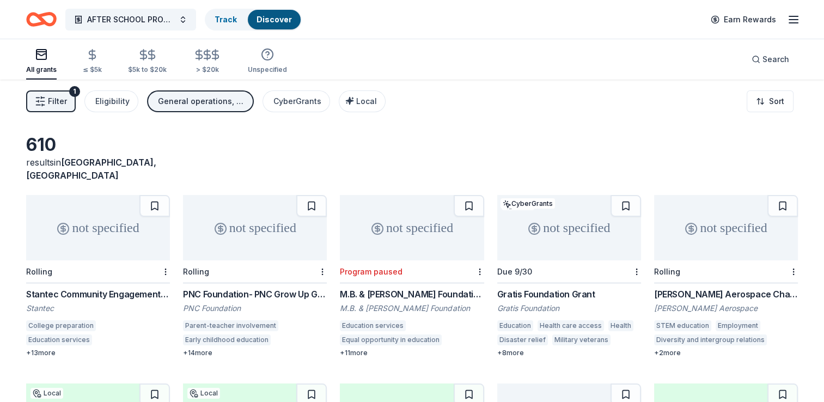 This screenshot has width=824, height=402. Describe the element at coordinates (738, 326) in the screenshot. I see `div: Employment` at that location.